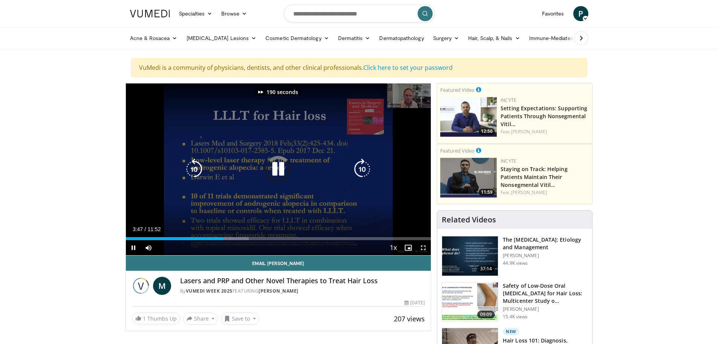  I want to click on span: 37:14, so click(486, 268).